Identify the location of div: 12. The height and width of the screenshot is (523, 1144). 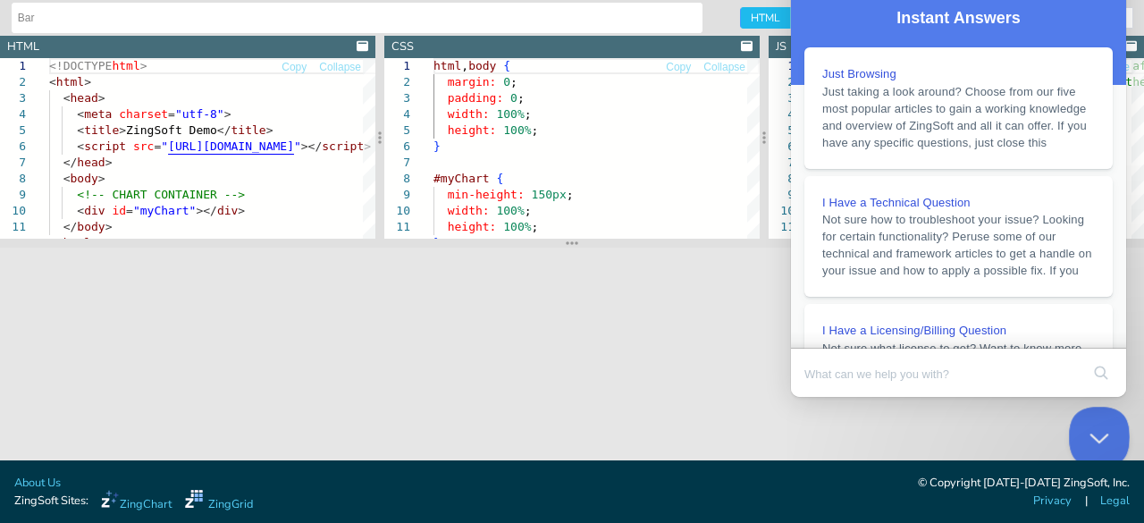
(397, 243).